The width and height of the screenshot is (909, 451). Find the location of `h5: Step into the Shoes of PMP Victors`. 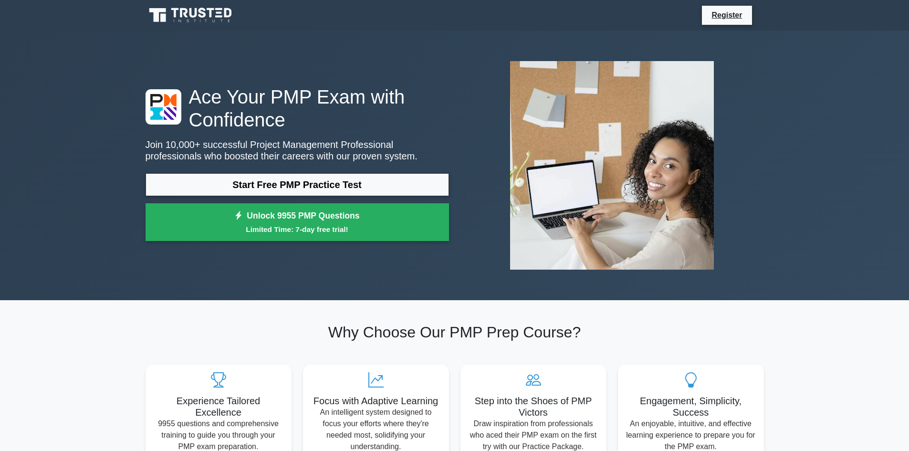

h5: Step into the Shoes of PMP Victors is located at coordinates (533, 406).